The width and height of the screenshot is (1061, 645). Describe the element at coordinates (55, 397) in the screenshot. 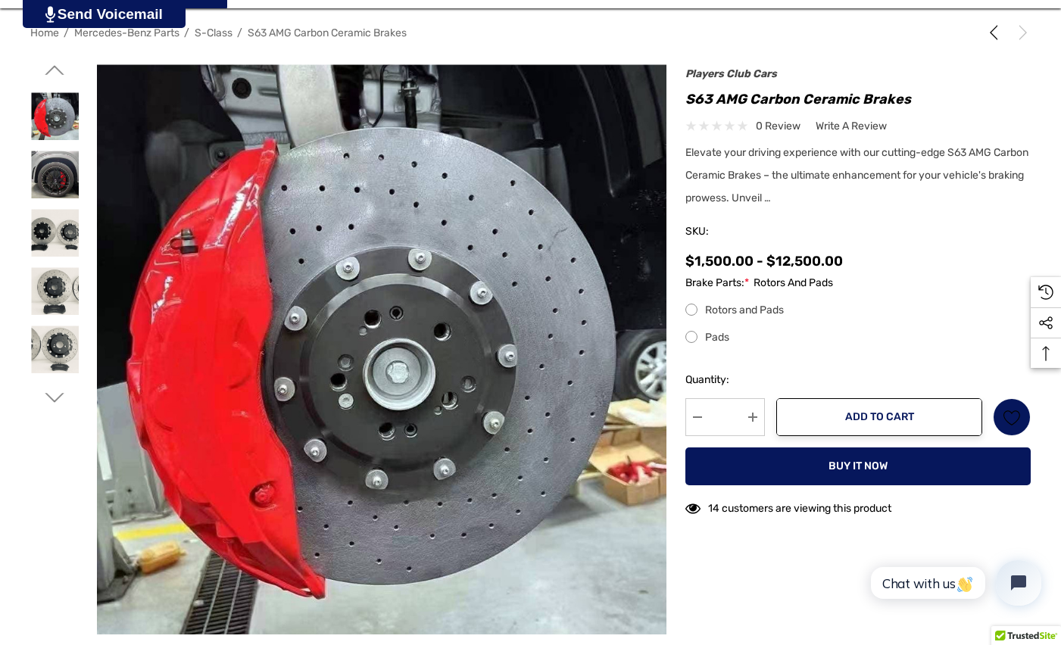

I see `svg: Go to slide 3 of 4` at that location.